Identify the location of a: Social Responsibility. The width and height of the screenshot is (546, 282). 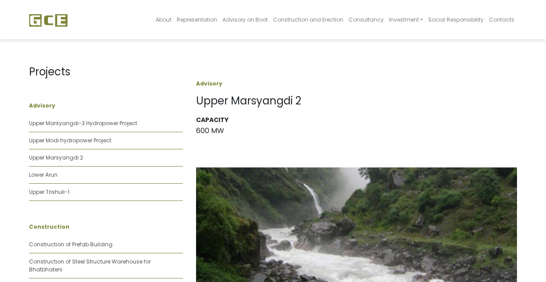
(456, 19).